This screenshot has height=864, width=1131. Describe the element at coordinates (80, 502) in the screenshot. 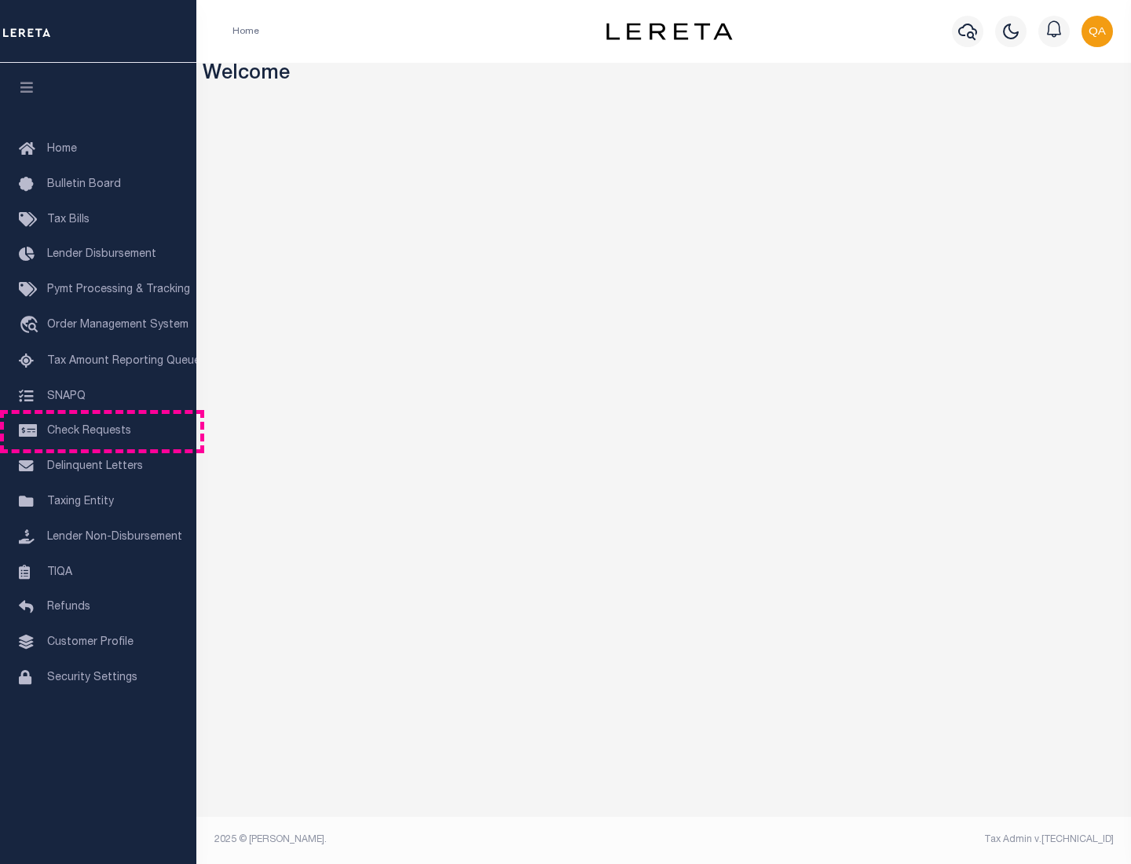

I see `span: Taxing Entity` at that location.